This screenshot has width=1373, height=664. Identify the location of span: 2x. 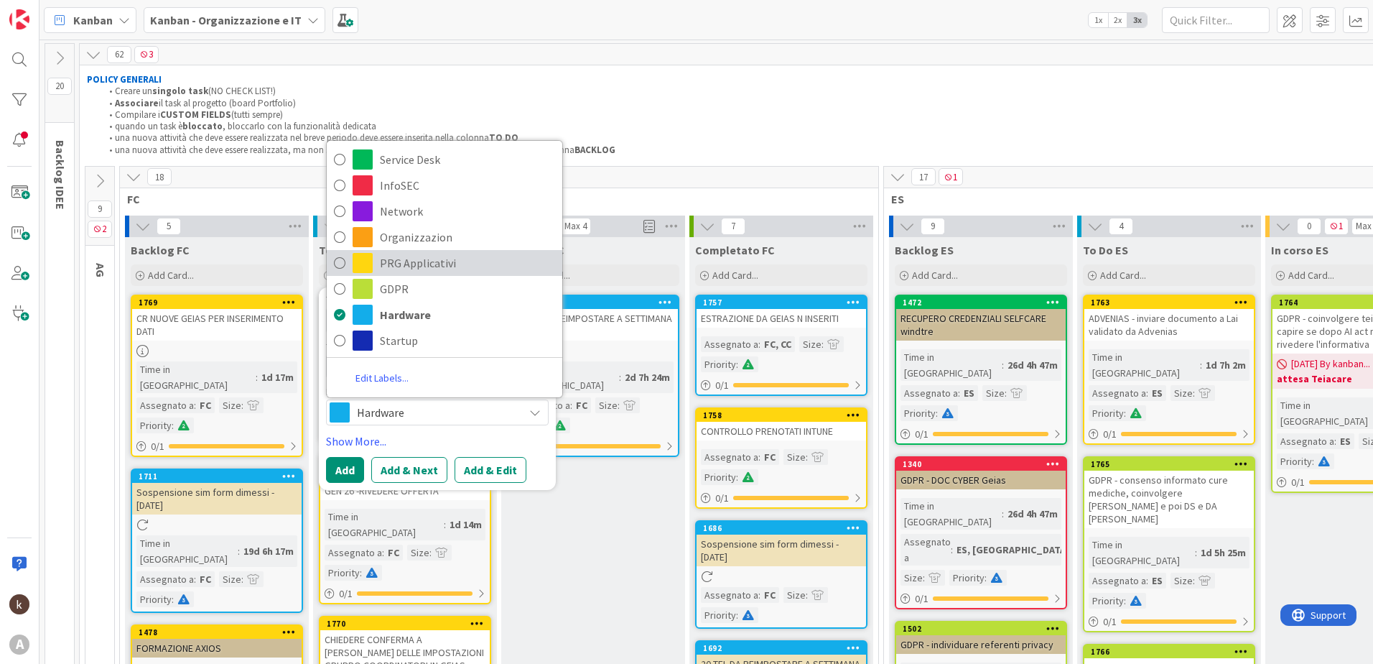
(1118, 20).